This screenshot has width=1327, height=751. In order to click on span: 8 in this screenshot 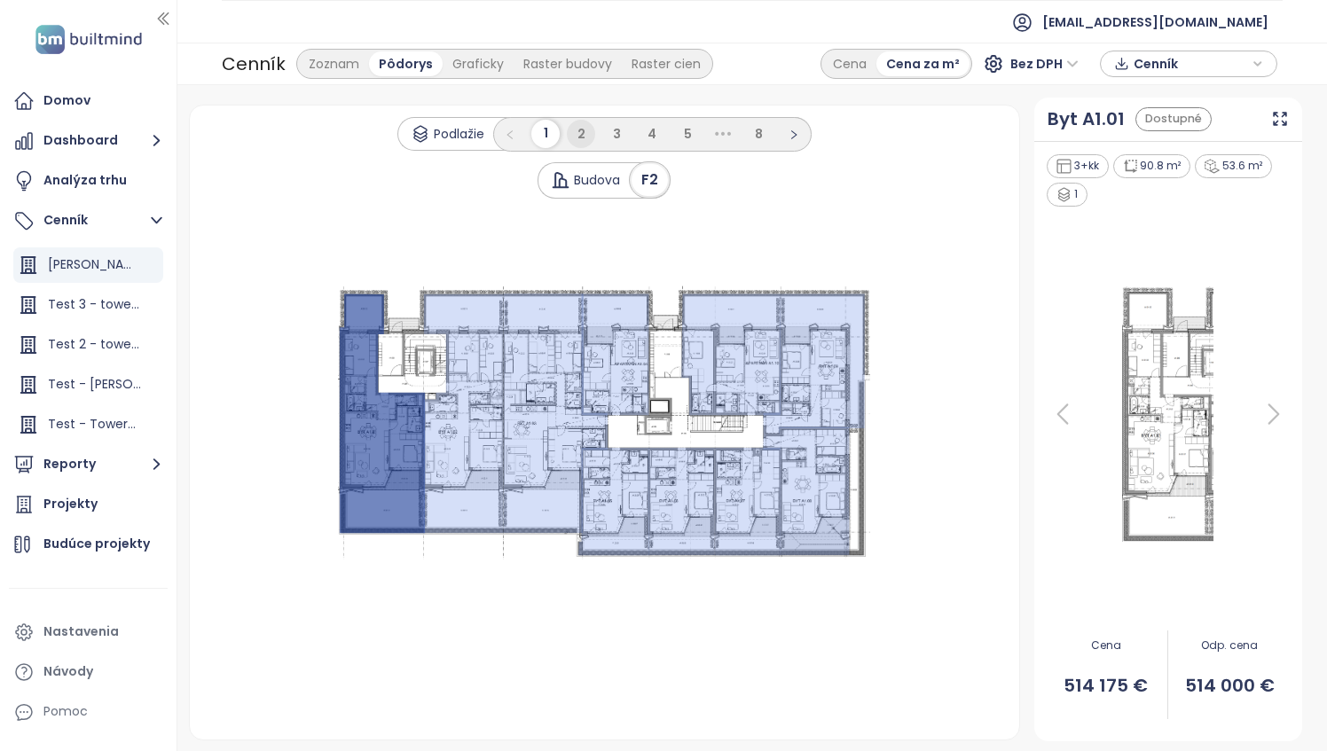, I will do `click(758, 134)`.